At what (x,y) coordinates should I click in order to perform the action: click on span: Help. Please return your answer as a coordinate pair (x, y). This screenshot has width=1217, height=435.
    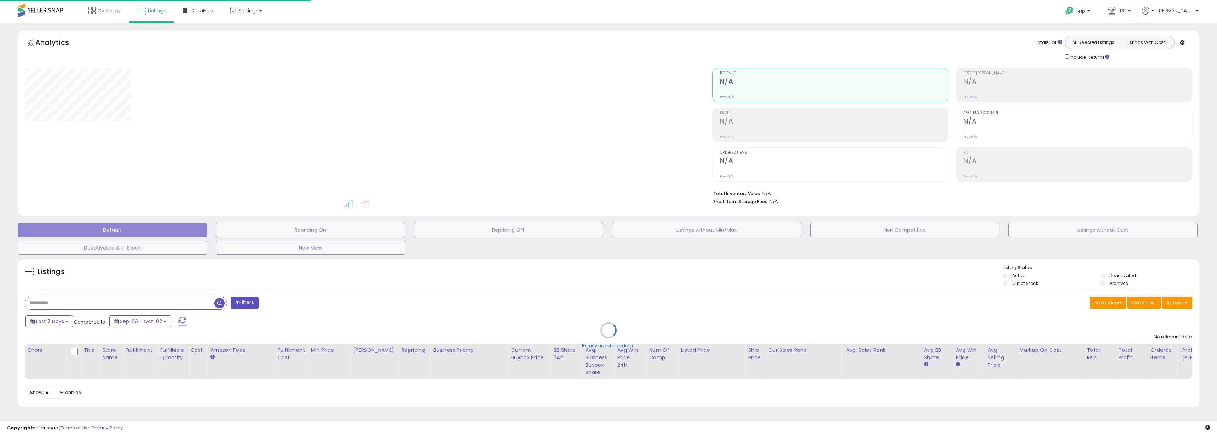
    Looking at the image, I should click on (1080, 11).